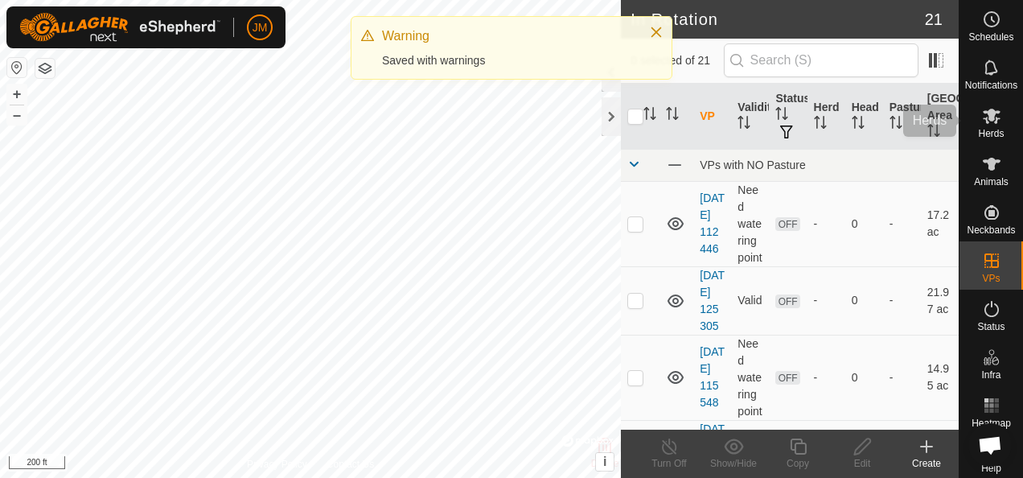 This screenshot has height=478, width=1023. What do you see at coordinates (991, 423) in the screenshot?
I see `span: Heatmap` at bounding box center [991, 423].